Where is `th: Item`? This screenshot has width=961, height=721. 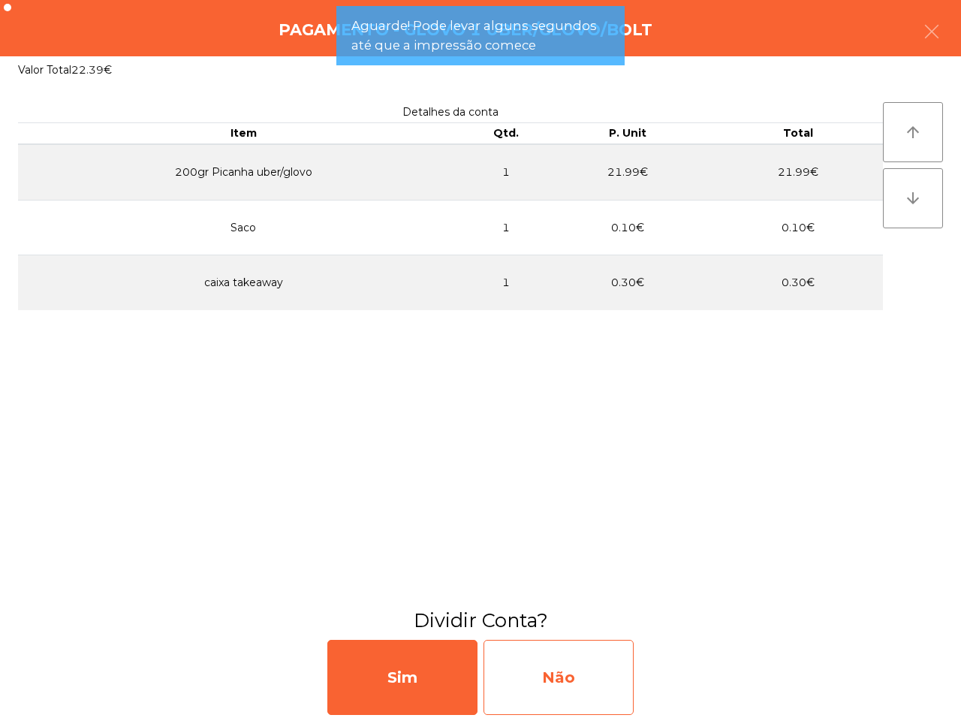 th: Item is located at coordinates (243, 134).